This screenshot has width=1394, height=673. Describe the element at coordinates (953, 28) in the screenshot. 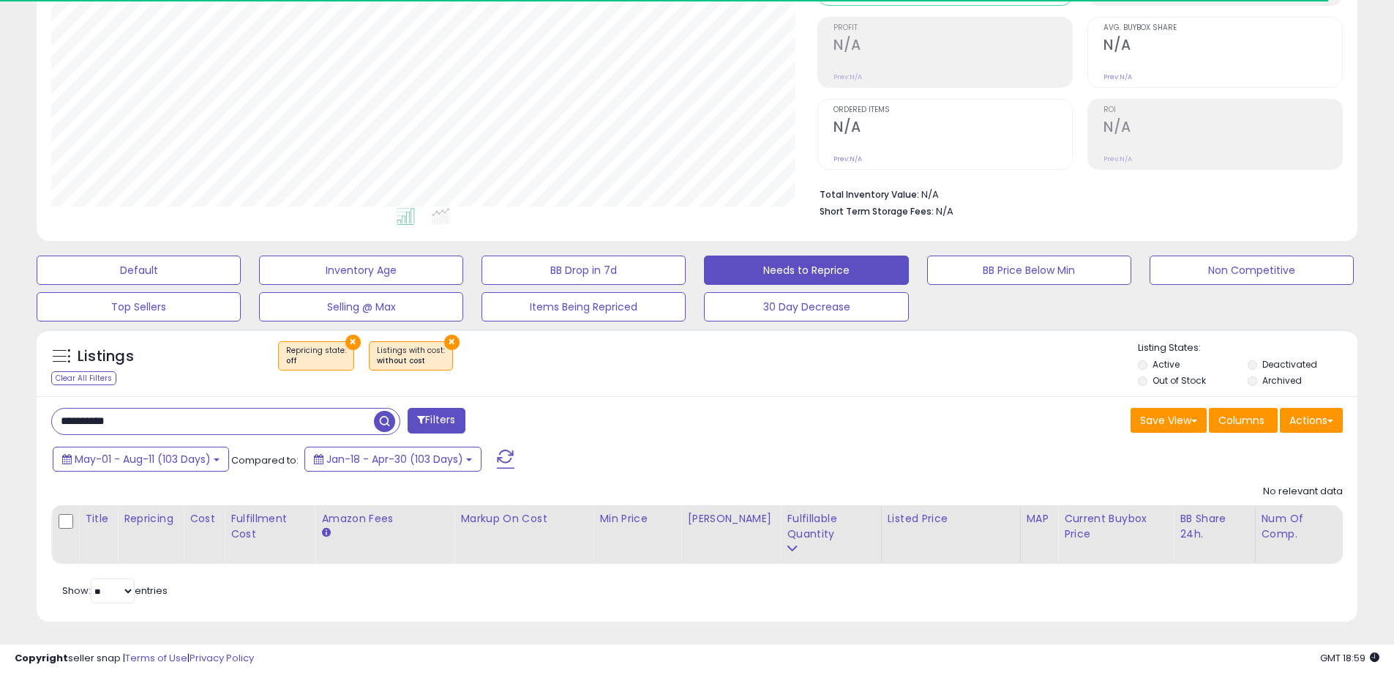

I see `span: Profit` at that location.